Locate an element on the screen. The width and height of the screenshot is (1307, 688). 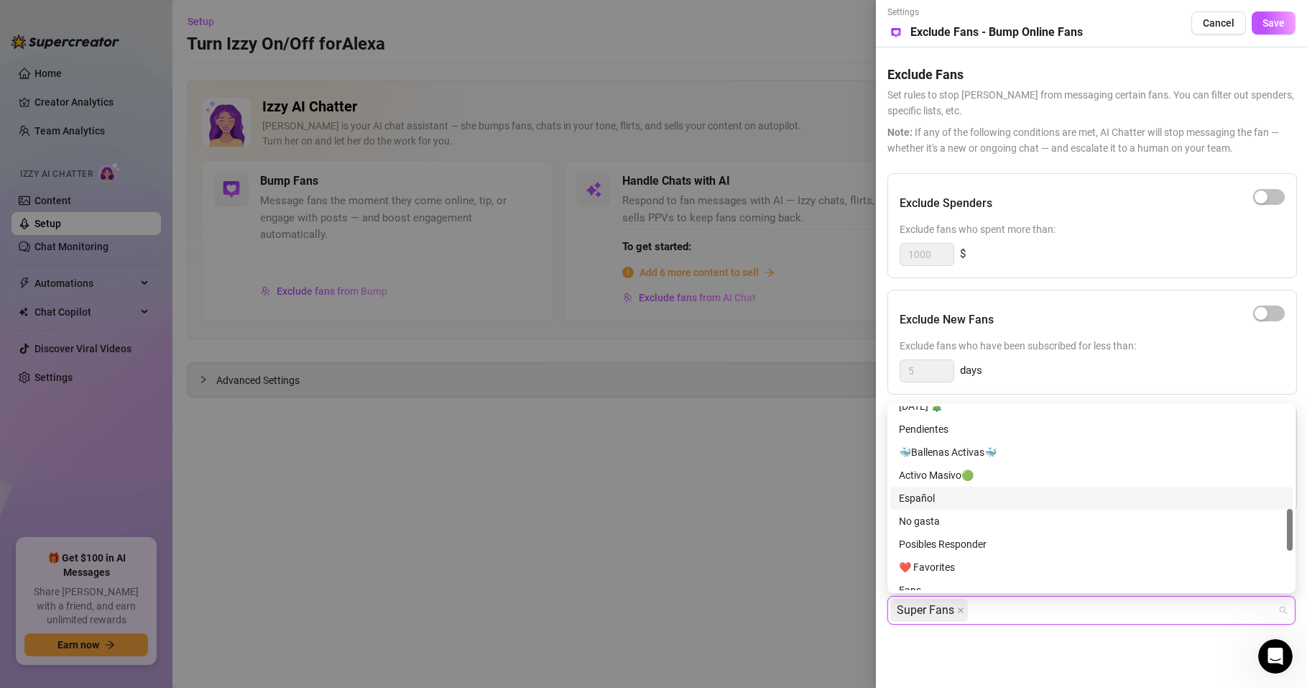
span: Settings is located at coordinates (985, 12).